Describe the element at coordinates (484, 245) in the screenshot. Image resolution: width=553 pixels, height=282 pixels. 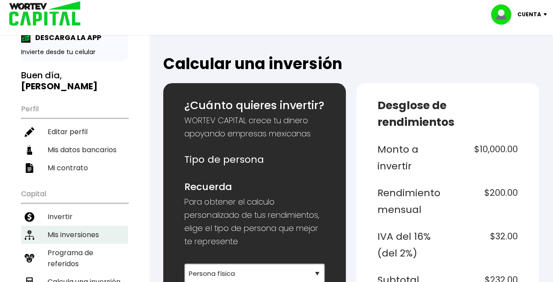
I see `h6: $32.00` at that location.